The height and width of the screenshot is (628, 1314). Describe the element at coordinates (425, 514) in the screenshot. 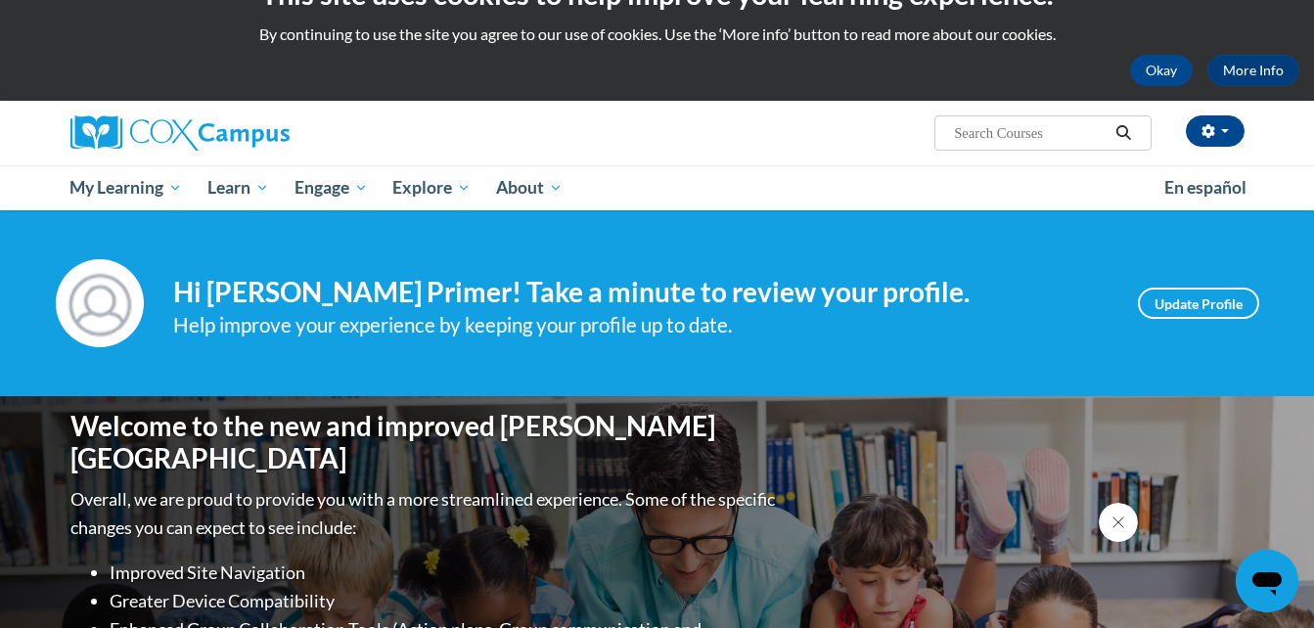

I see `p: Overall, we are proud to provide you with a more streamlined experience. Some of the specific cha...` at that location.